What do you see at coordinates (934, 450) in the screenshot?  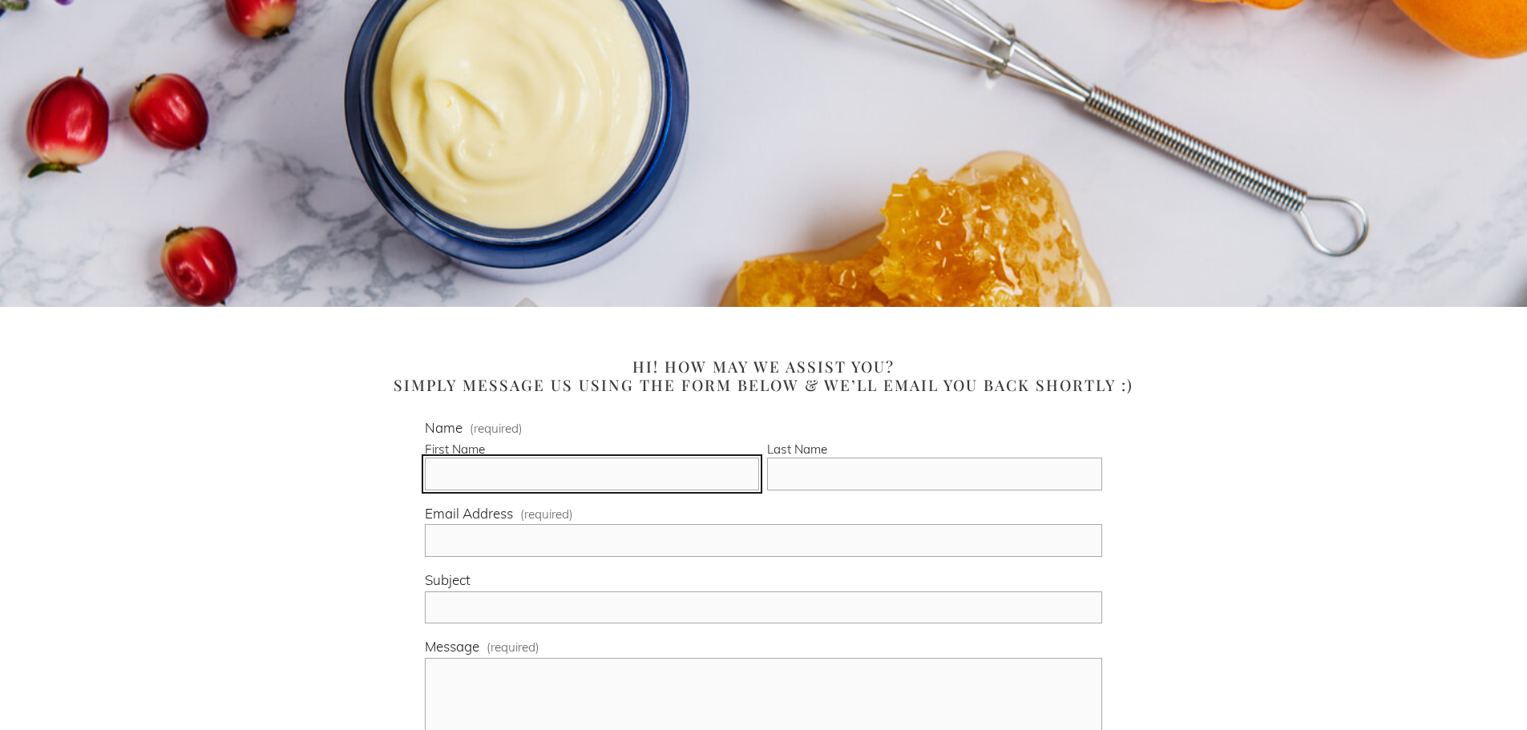 I see `div: Last Name` at bounding box center [934, 450].